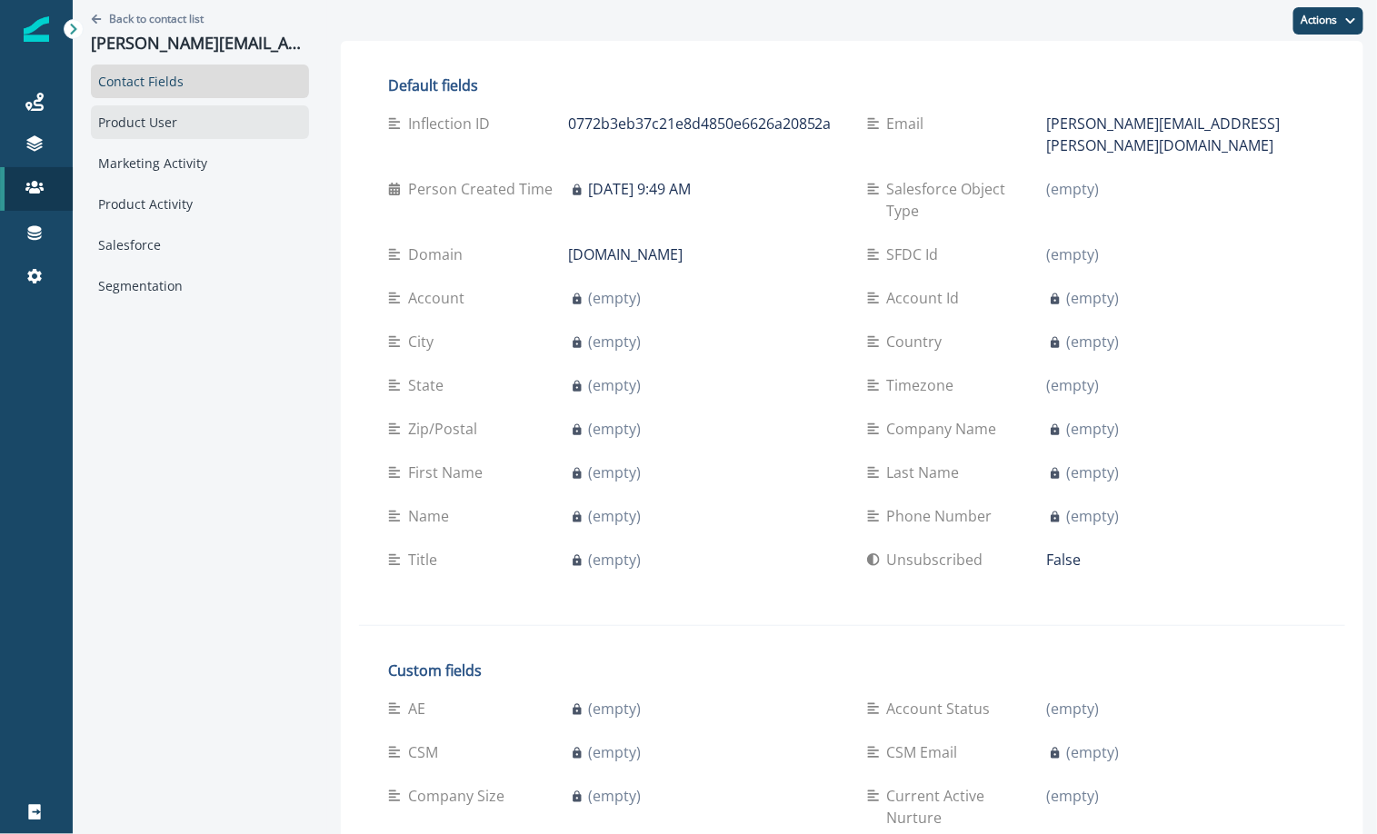 Image resolution: width=1377 pixels, height=834 pixels. What do you see at coordinates (926, 752) in the screenshot?
I see `p: CSM Email` at bounding box center [926, 752].